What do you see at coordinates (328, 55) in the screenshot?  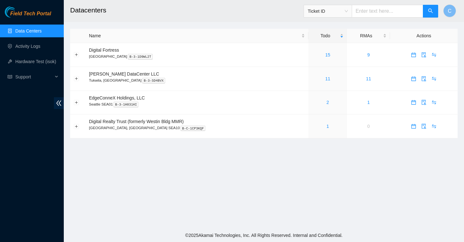 I see `a: 15` at bounding box center [328, 55].